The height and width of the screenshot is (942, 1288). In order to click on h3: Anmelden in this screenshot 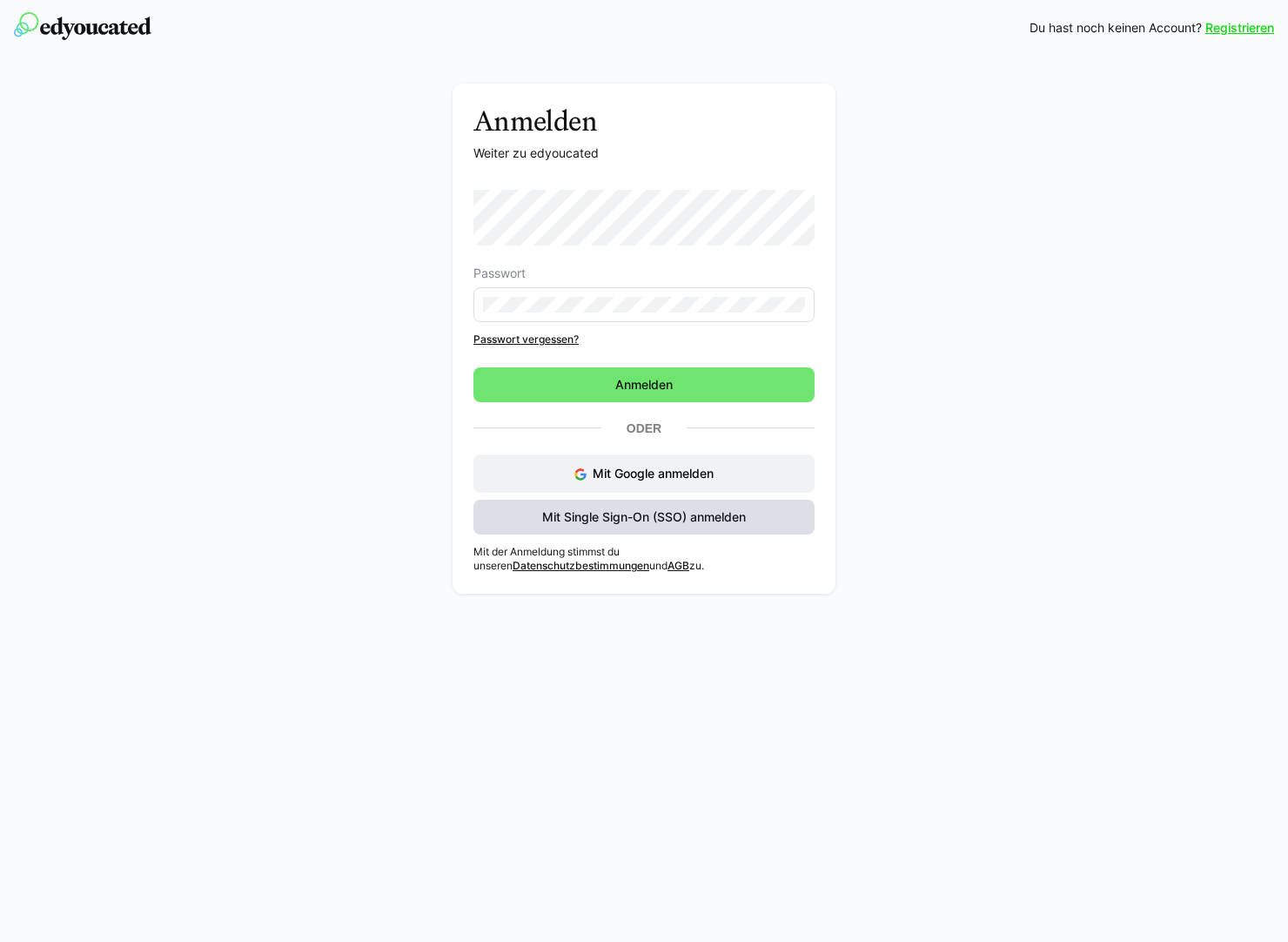, I will do `click(644, 121)`.